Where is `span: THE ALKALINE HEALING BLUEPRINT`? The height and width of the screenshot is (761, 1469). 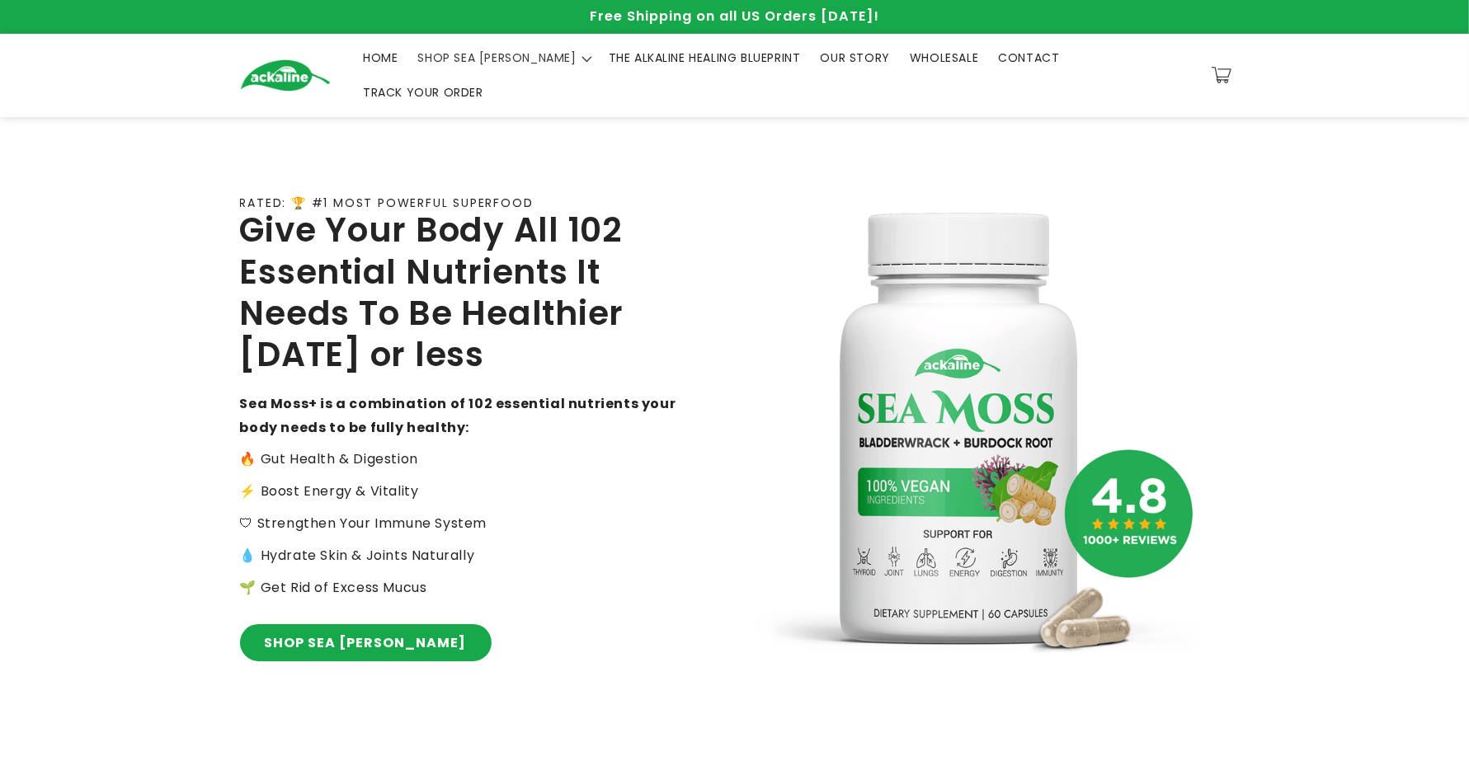 span: THE ALKALINE HEALING BLUEPRINT is located at coordinates (705, 58).